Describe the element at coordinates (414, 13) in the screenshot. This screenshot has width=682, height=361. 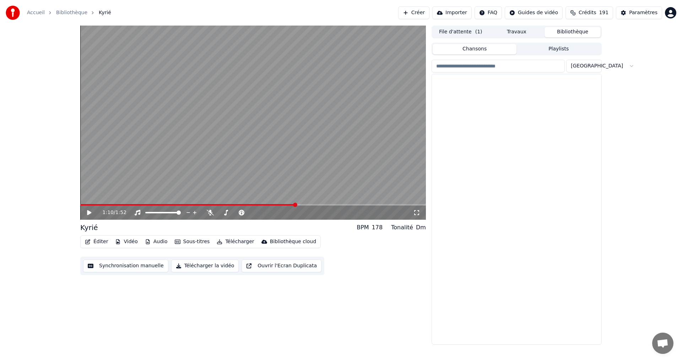
I see `button: Créer` at that location.